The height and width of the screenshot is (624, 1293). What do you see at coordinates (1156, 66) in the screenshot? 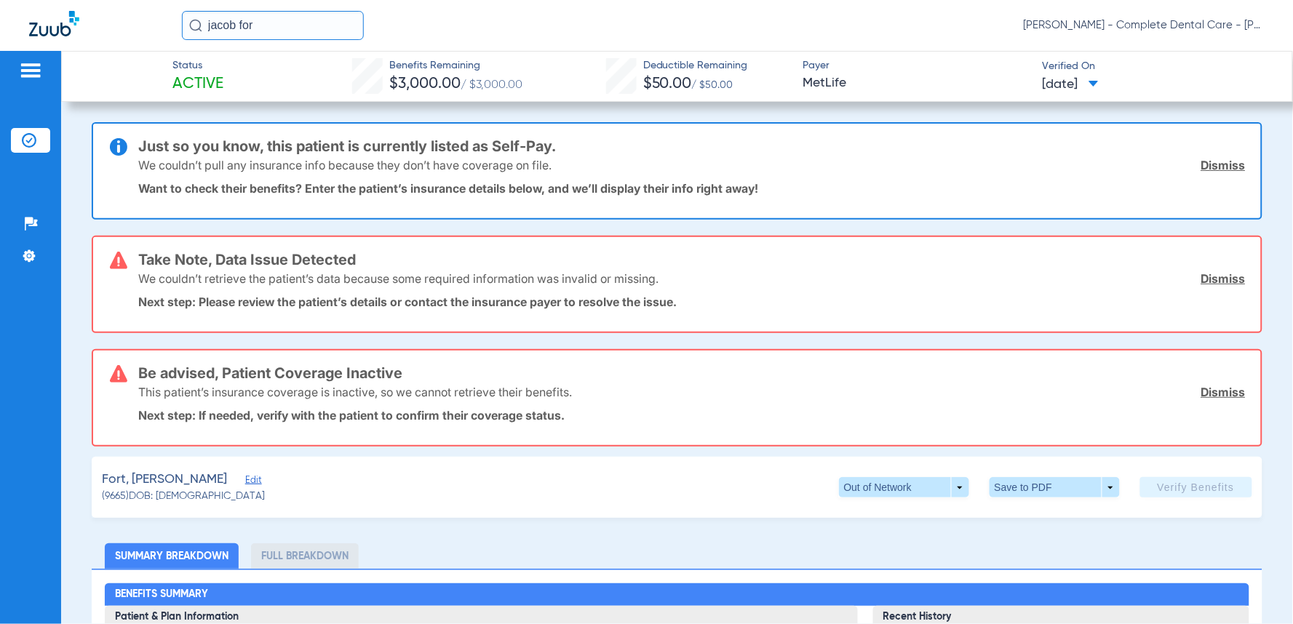
I see `span: Verified On` at bounding box center [1156, 66].